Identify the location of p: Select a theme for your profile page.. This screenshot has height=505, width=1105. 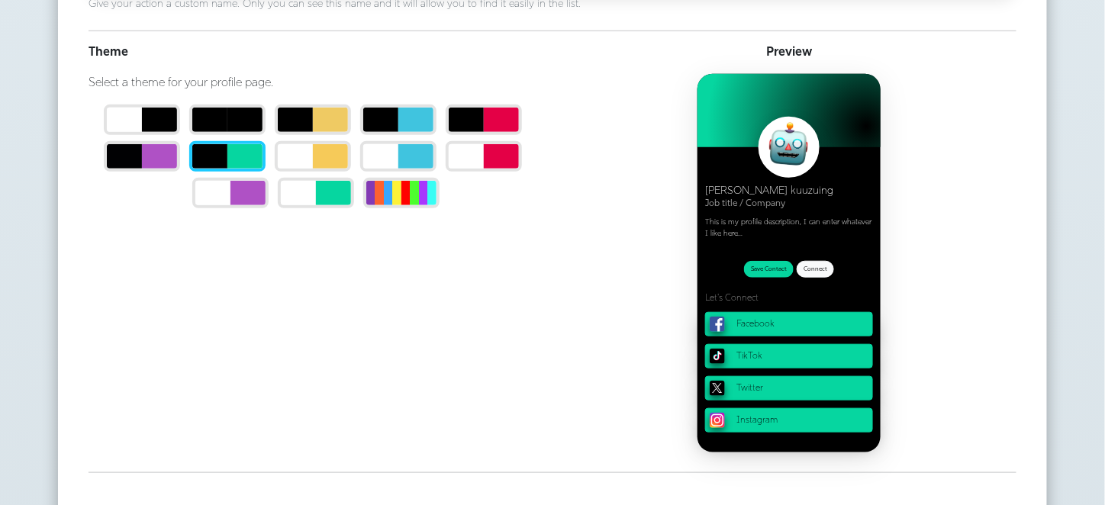
(316, 83).